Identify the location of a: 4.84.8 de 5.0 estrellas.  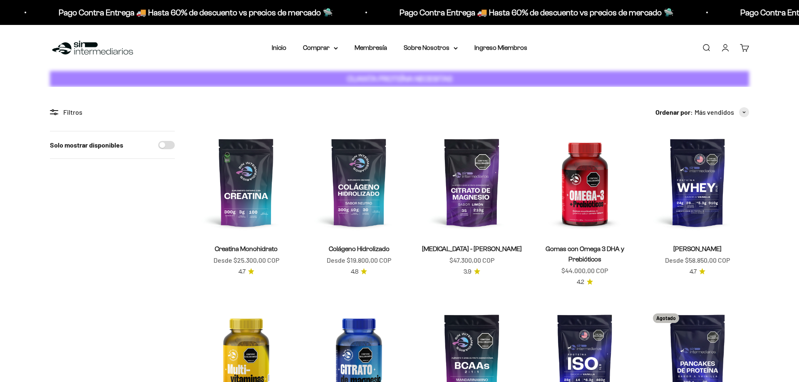
(359, 272).